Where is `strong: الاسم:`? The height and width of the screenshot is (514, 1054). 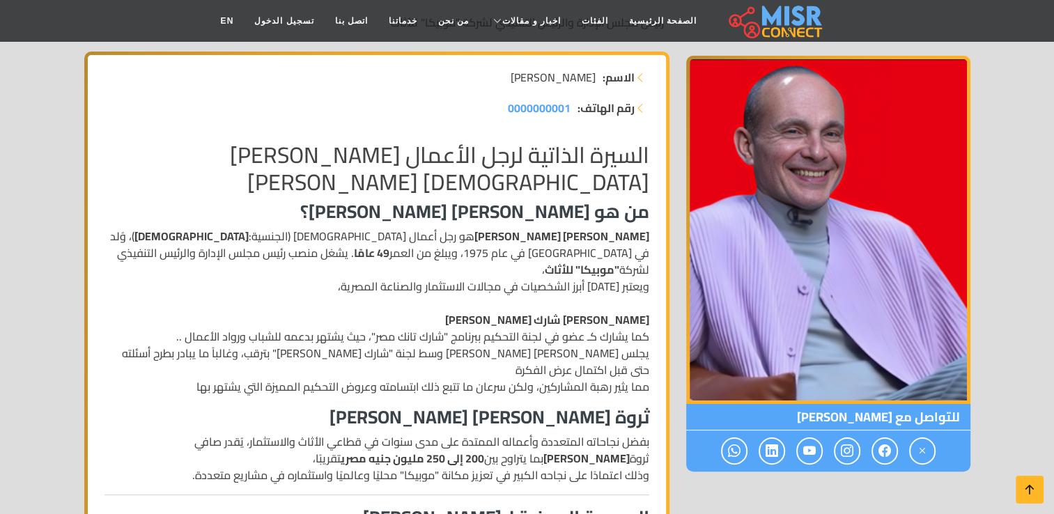
strong: الاسم: is located at coordinates (619, 77).